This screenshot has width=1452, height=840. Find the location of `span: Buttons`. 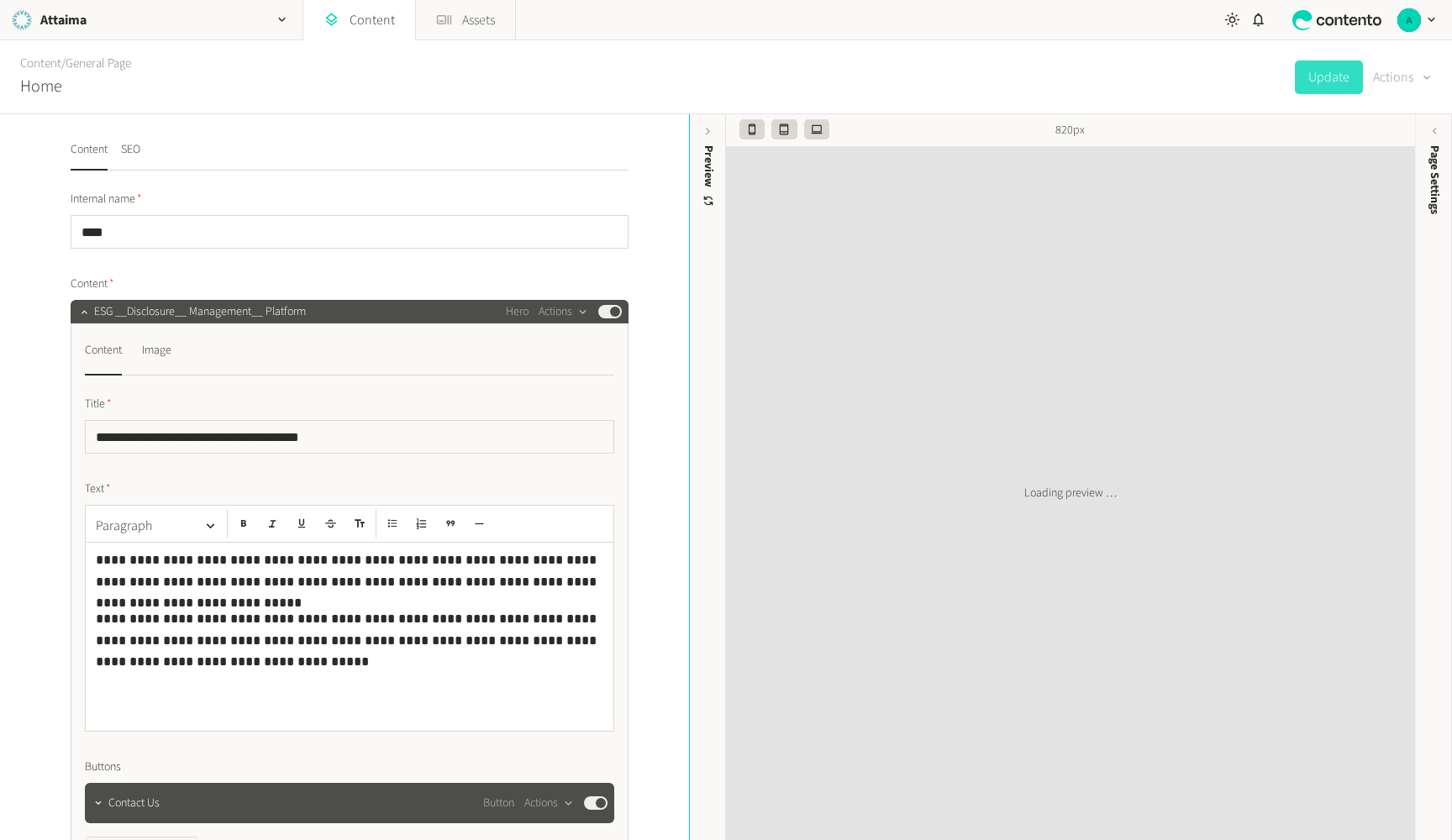

span: Buttons is located at coordinates (103, 768).